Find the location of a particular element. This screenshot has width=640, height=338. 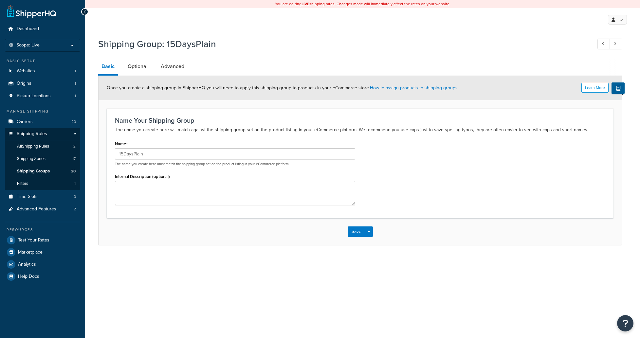

li: Origins is located at coordinates (43, 84).